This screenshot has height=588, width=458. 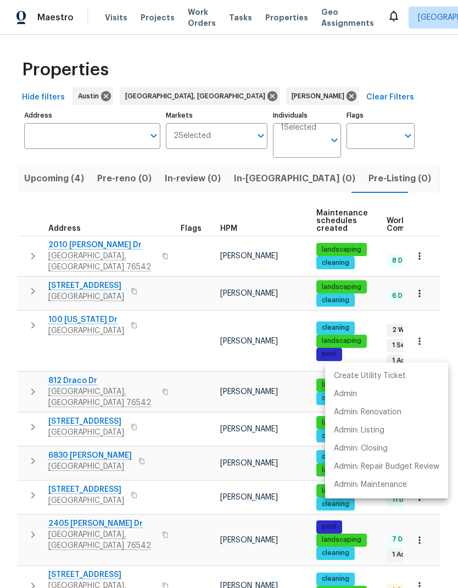 I want to click on p: Admin: Closing, so click(x=361, y=448).